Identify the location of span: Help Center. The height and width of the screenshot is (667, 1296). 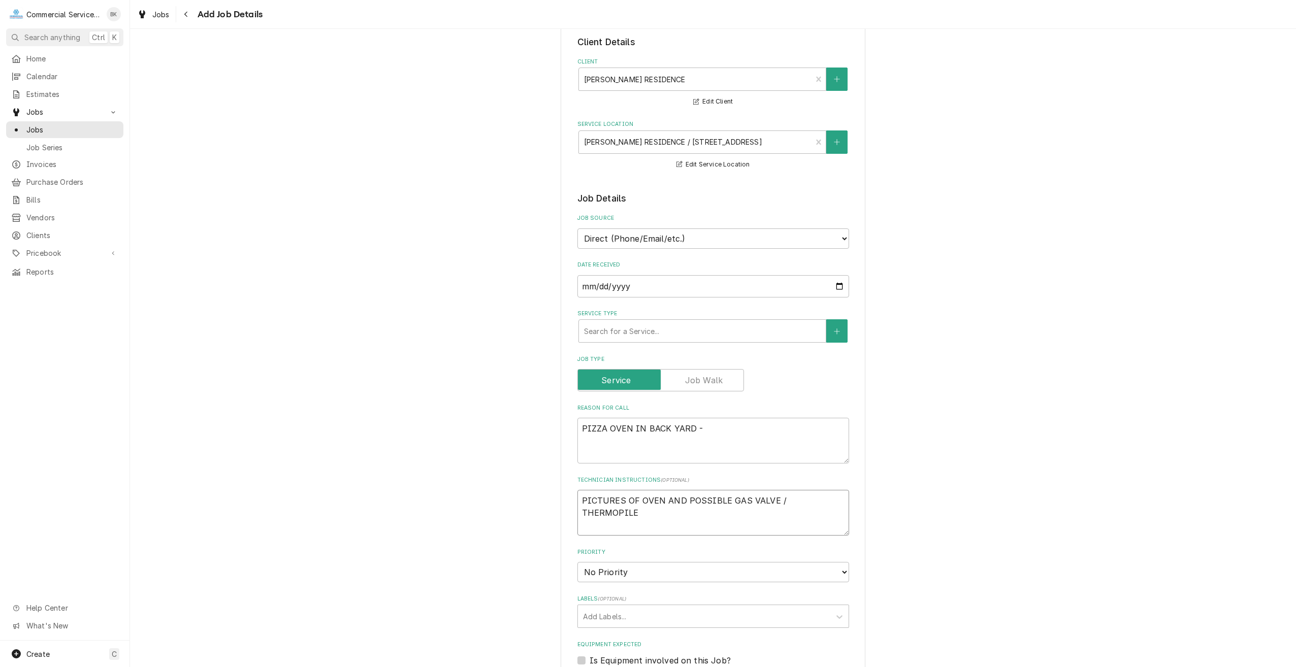
(72, 608).